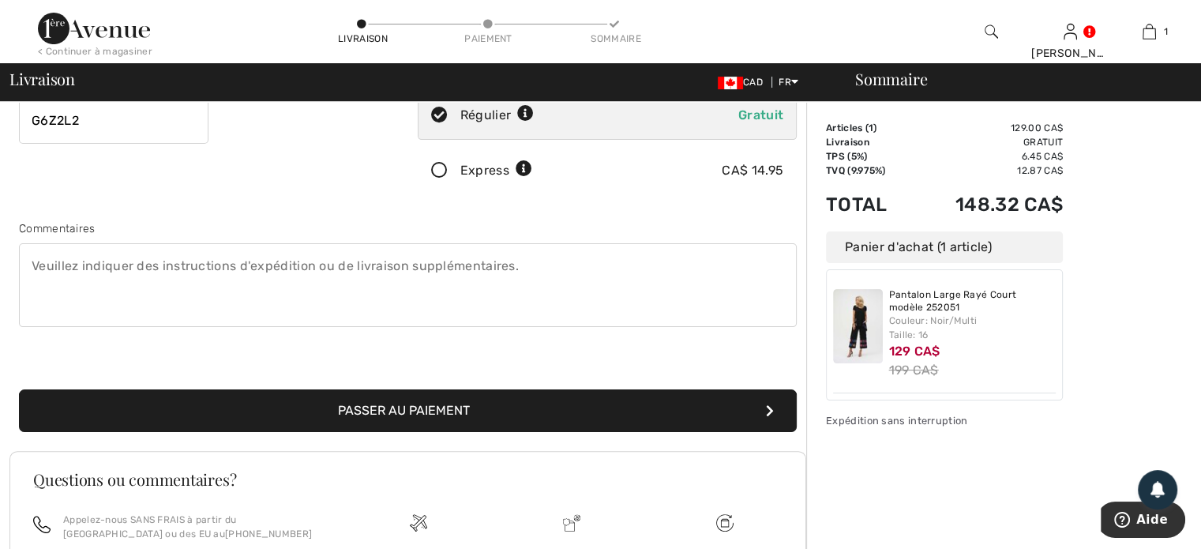 Image resolution: width=1201 pixels, height=549 pixels. Describe the element at coordinates (1070, 32) in the screenshot. I see `img: Mes infos` at that location.